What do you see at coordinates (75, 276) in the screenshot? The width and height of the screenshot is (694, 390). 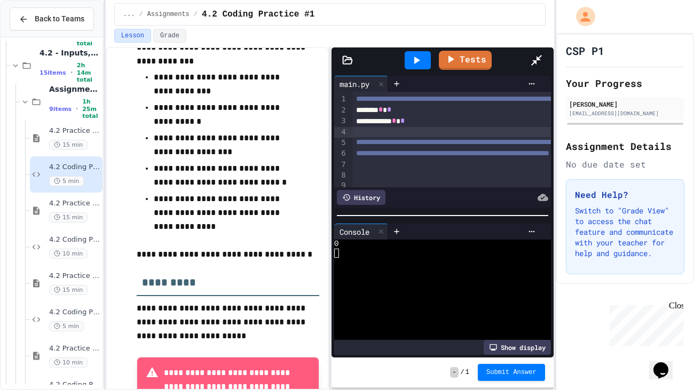 I see `span: 4.2 Practice #3` at bounding box center [75, 276].